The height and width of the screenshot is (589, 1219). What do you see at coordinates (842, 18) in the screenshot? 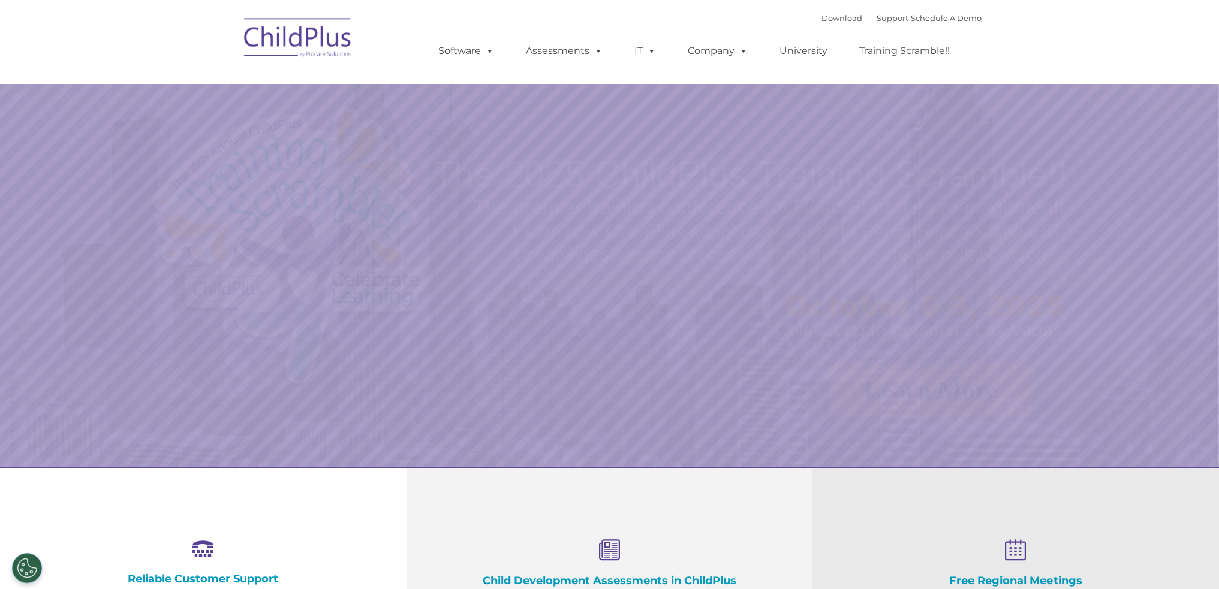
I see `a: Download` at bounding box center [842, 18].